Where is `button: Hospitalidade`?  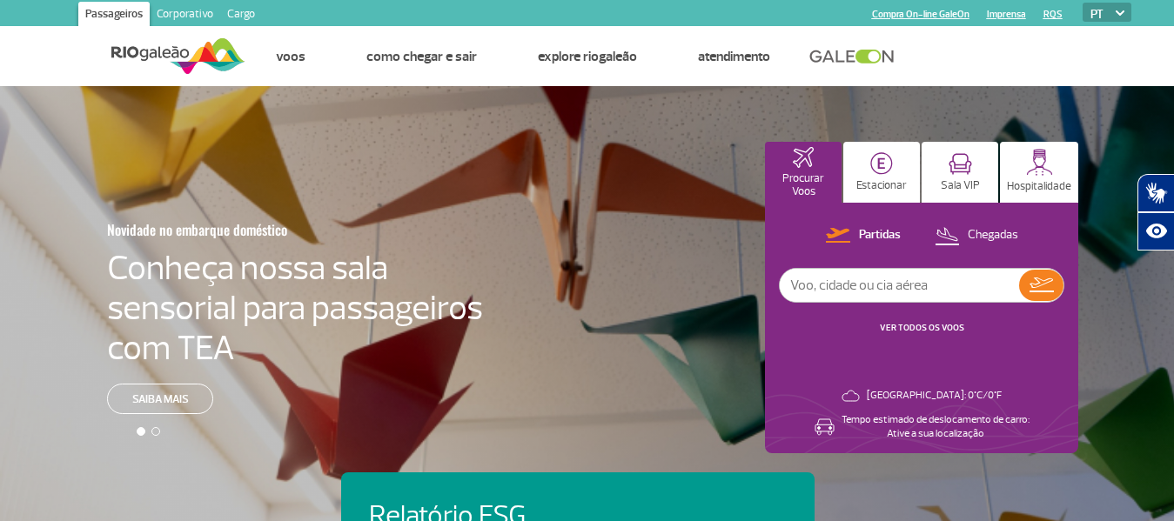 button: Hospitalidade is located at coordinates (1039, 172).